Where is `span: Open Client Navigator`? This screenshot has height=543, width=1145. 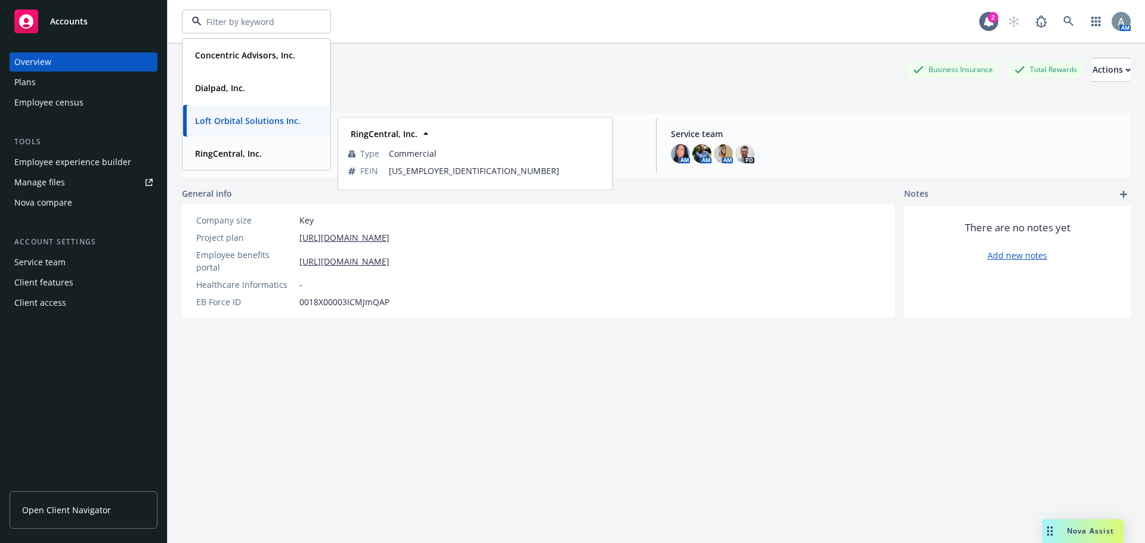 span: Open Client Navigator is located at coordinates (66, 510).